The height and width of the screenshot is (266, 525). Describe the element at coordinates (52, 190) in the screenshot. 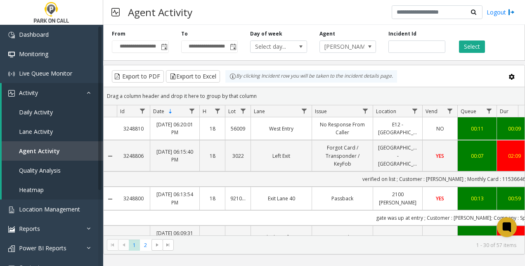

I see `a: Heatmap` at that location.